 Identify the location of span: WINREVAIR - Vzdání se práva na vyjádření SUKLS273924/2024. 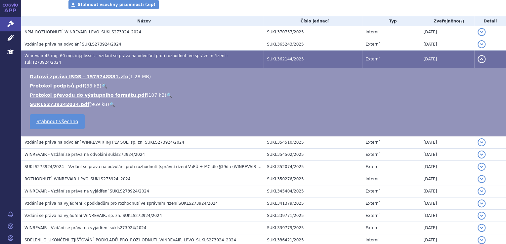
(87, 191).